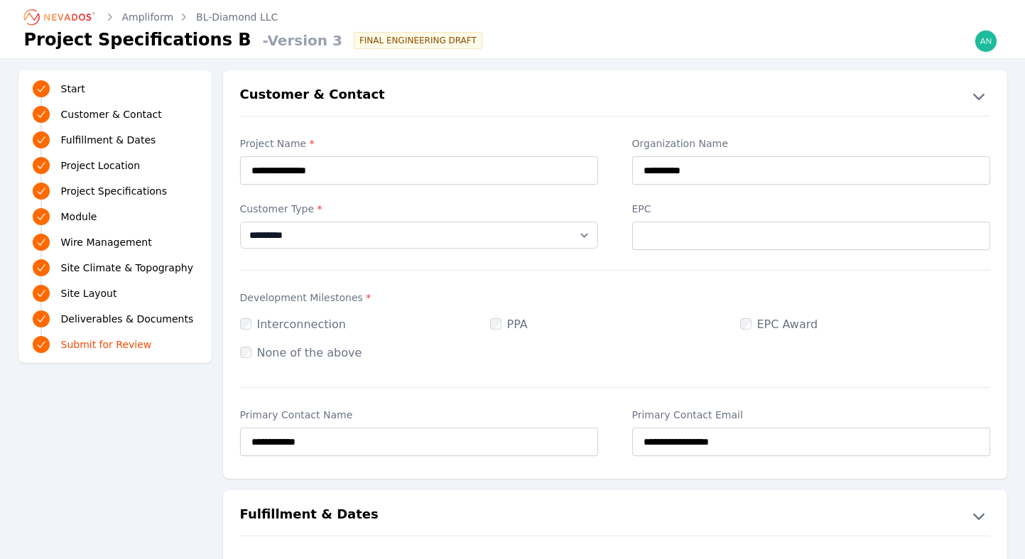  What do you see at coordinates (138, 40) in the screenshot?
I see `h1: Project Specifications B` at bounding box center [138, 40].